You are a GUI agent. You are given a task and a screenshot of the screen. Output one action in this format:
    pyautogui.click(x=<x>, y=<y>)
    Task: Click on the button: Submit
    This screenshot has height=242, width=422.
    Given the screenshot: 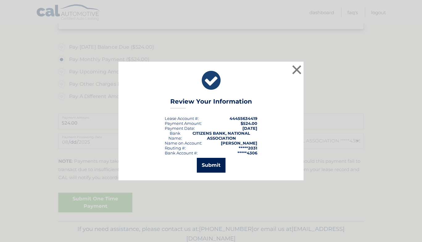 What is the action you would take?
    pyautogui.click(x=211, y=166)
    